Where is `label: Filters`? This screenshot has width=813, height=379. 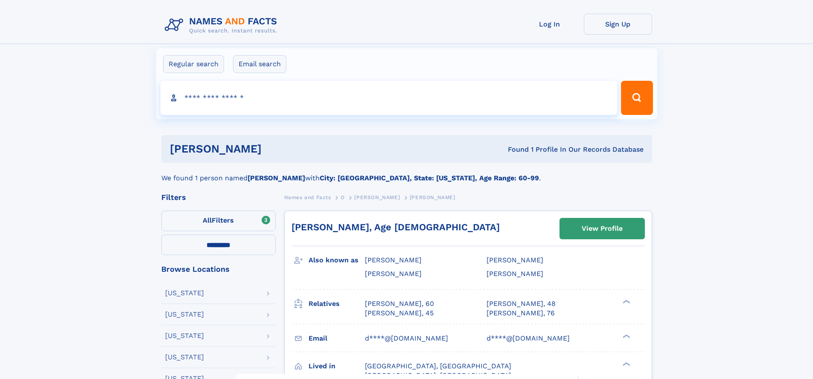
label: Filters is located at coordinates (219, 221).